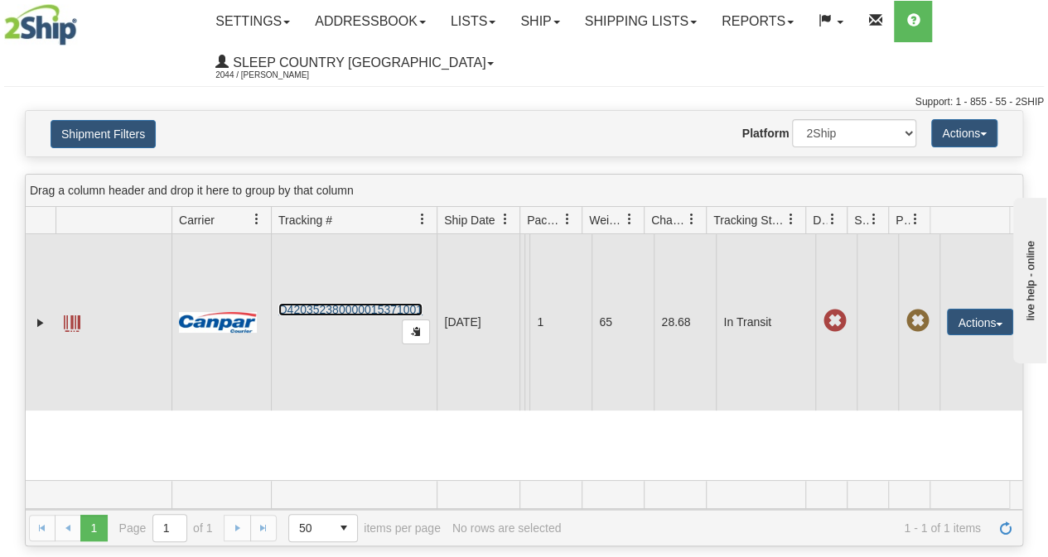  Describe the element at coordinates (422, 219) in the screenshot. I see `a: Tracking # filter column settings` at that location.